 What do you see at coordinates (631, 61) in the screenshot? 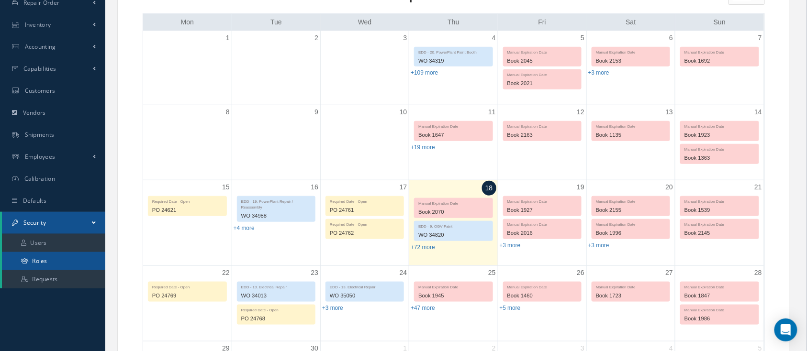
I see `div: Book 2153` at bounding box center [631, 61].